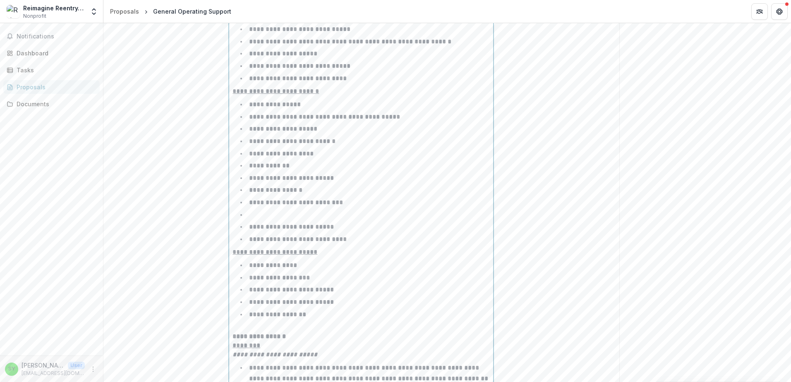 The width and height of the screenshot is (791, 382). What do you see at coordinates (51, 36) in the screenshot?
I see `button: Notifications` at bounding box center [51, 36].